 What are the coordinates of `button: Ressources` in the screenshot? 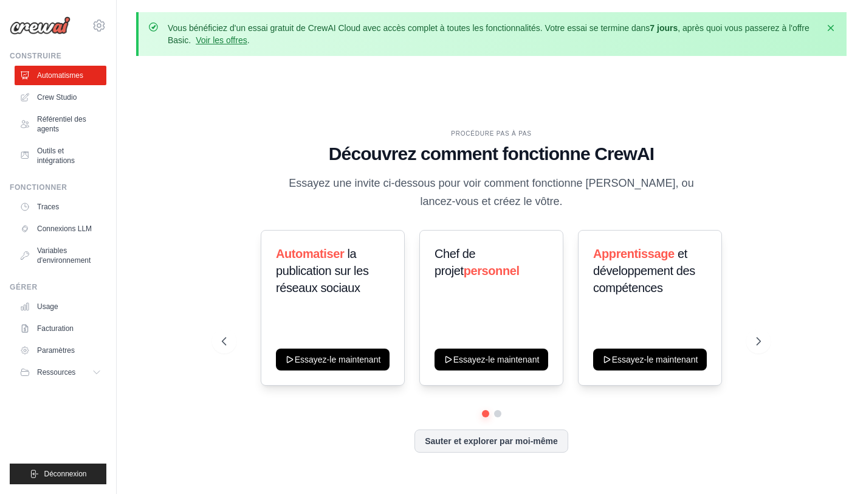 It's located at (60, 372).